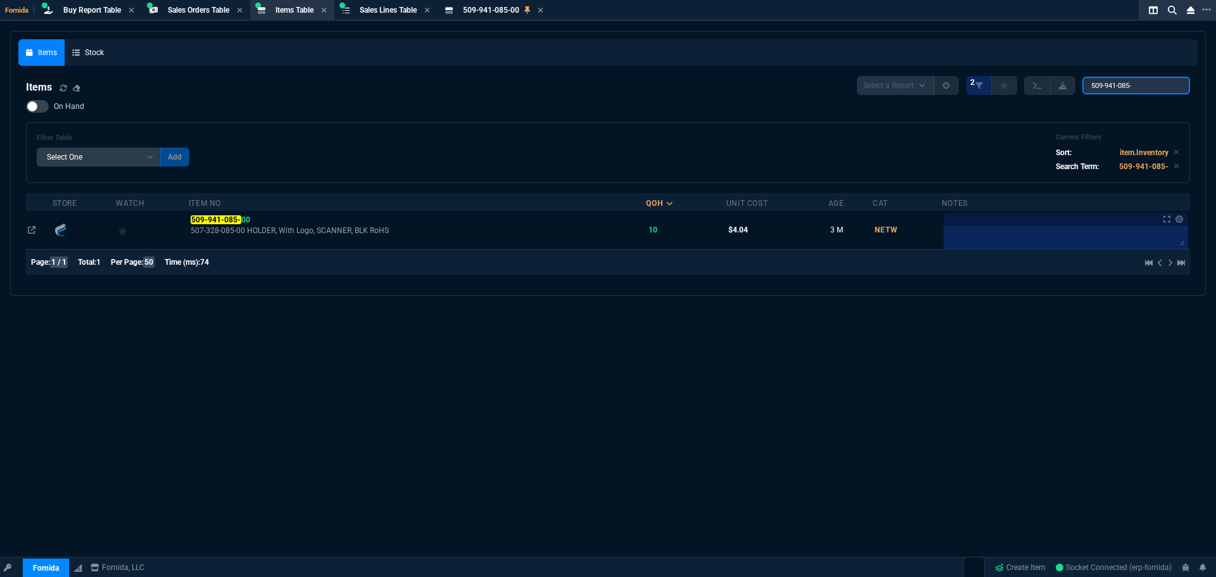 This screenshot has height=577, width=1216. What do you see at coordinates (295, 10) in the screenshot?
I see `span: Items Table` at bounding box center [295, 10].